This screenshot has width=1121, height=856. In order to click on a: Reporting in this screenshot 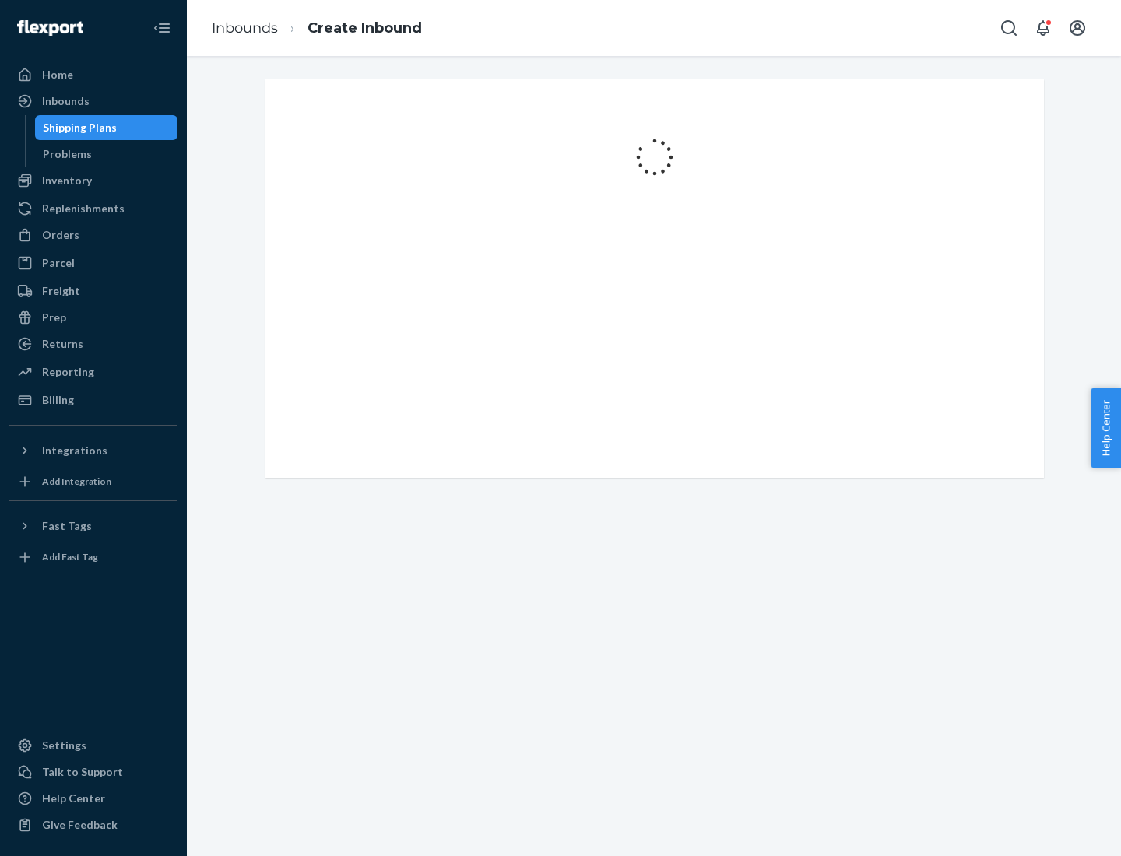, I will do `click(93, 372)`.